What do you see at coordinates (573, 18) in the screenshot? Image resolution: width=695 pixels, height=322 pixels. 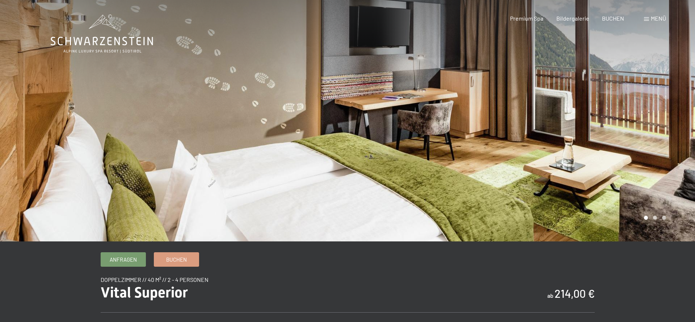 I see `a: Bildergalerie` at bounding box center [573, 18].